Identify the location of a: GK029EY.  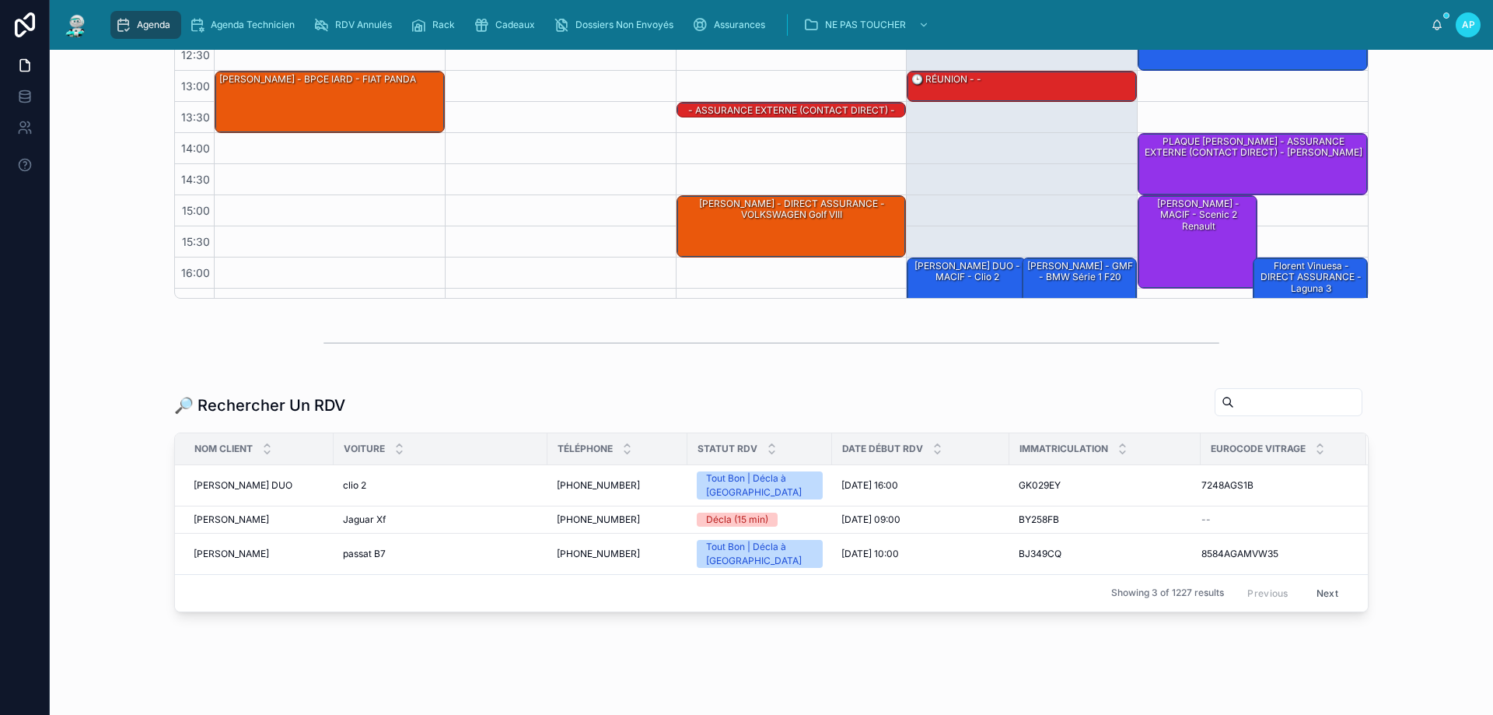
(1105, 485).